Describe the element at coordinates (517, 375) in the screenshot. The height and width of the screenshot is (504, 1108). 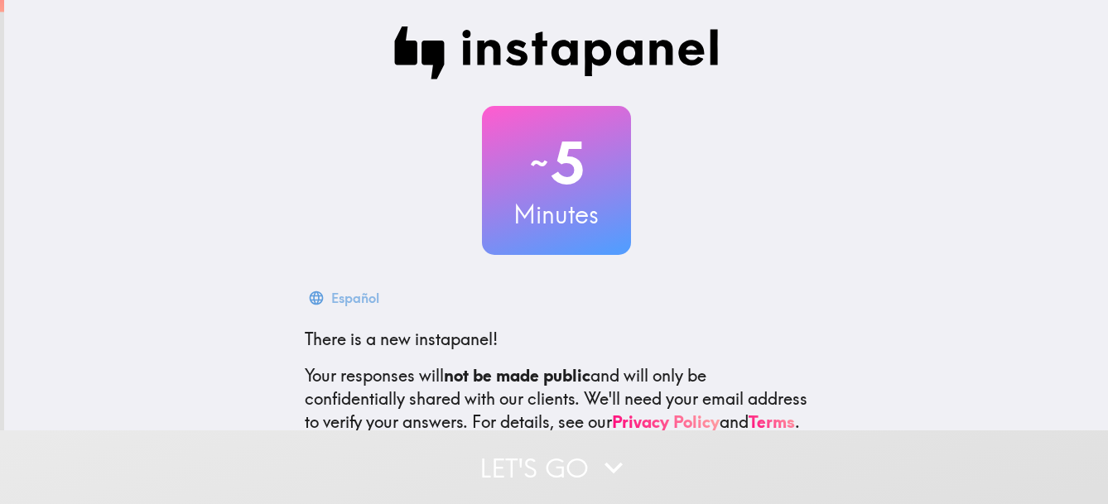
I see `b: not be made public` at that location.